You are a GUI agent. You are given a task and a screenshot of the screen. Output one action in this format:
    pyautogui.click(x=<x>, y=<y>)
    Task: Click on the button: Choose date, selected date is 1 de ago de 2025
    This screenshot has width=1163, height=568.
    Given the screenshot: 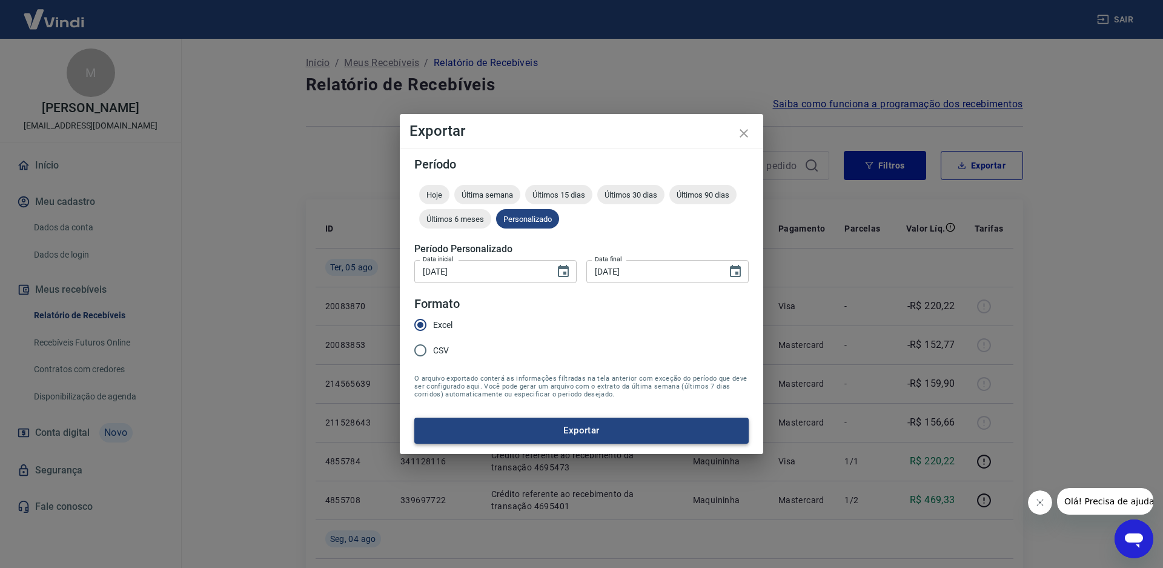 What is the action you would take?
    pyautogui.click(x=563, y=271)
    